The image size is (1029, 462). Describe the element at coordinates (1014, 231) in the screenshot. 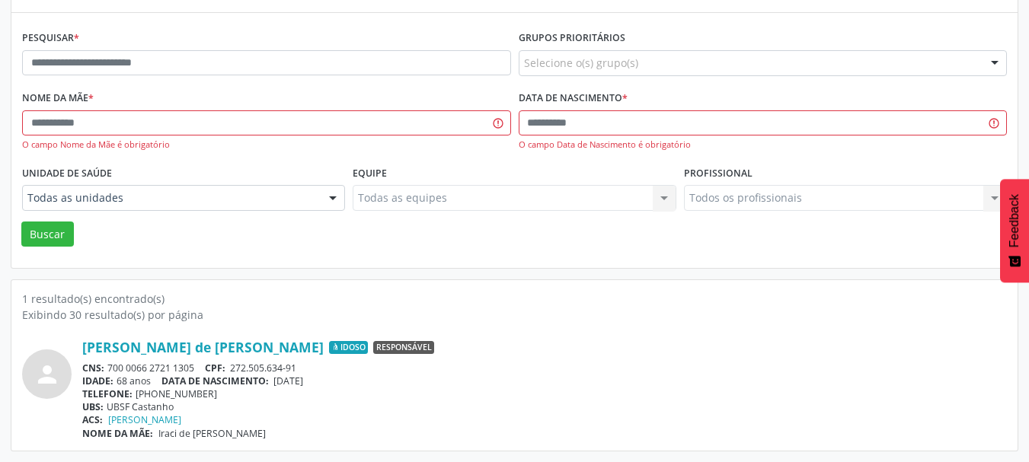

I see `button: Feedback - Mostrar pesquisa` at that location.